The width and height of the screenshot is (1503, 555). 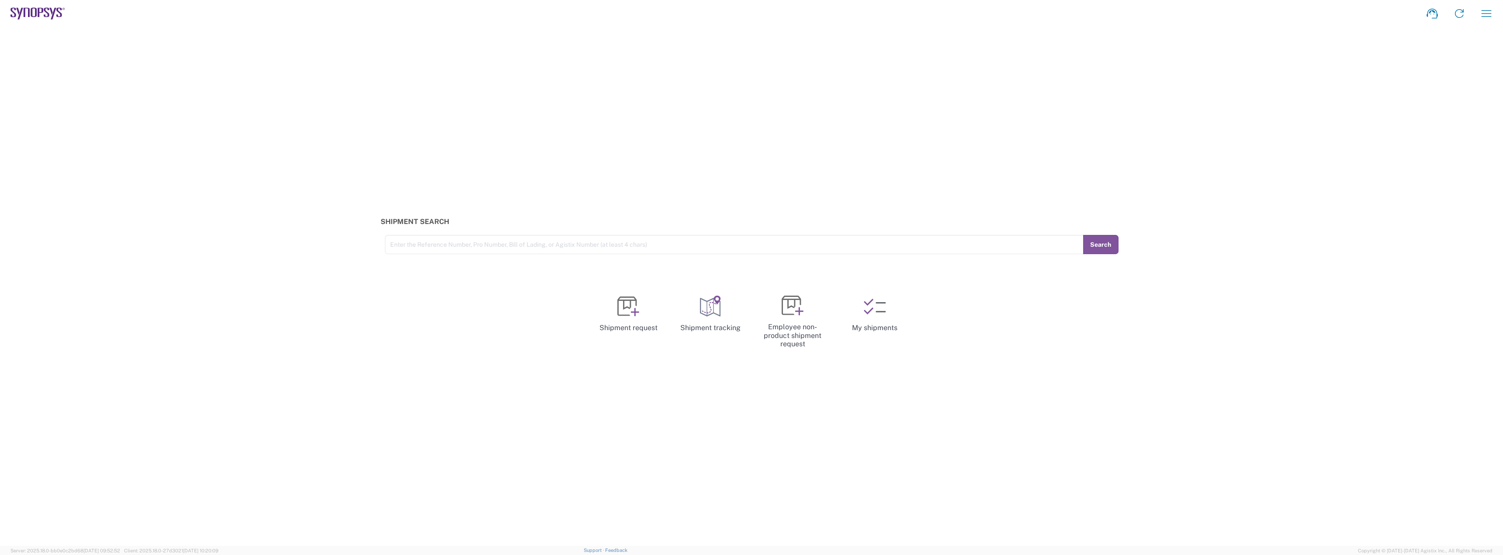 What do you see at coordinates (874, 314) in the screenshot?
I see `a: My shipments` at bounding box center [874, 314].